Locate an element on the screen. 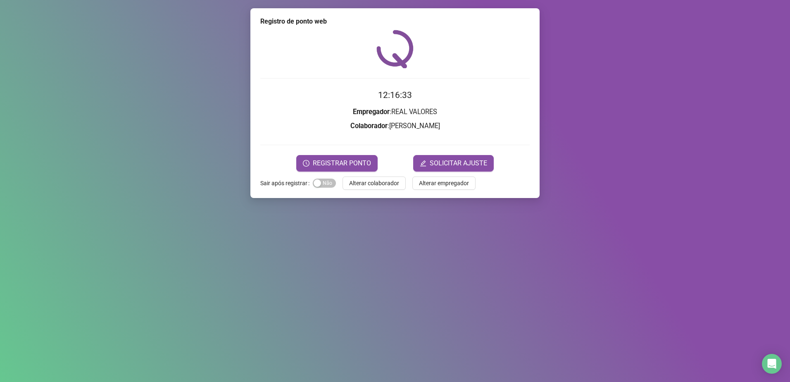 This screenshot has width=790, height=382. h3: : REAL VALORES is located at coordinates (395, 112).